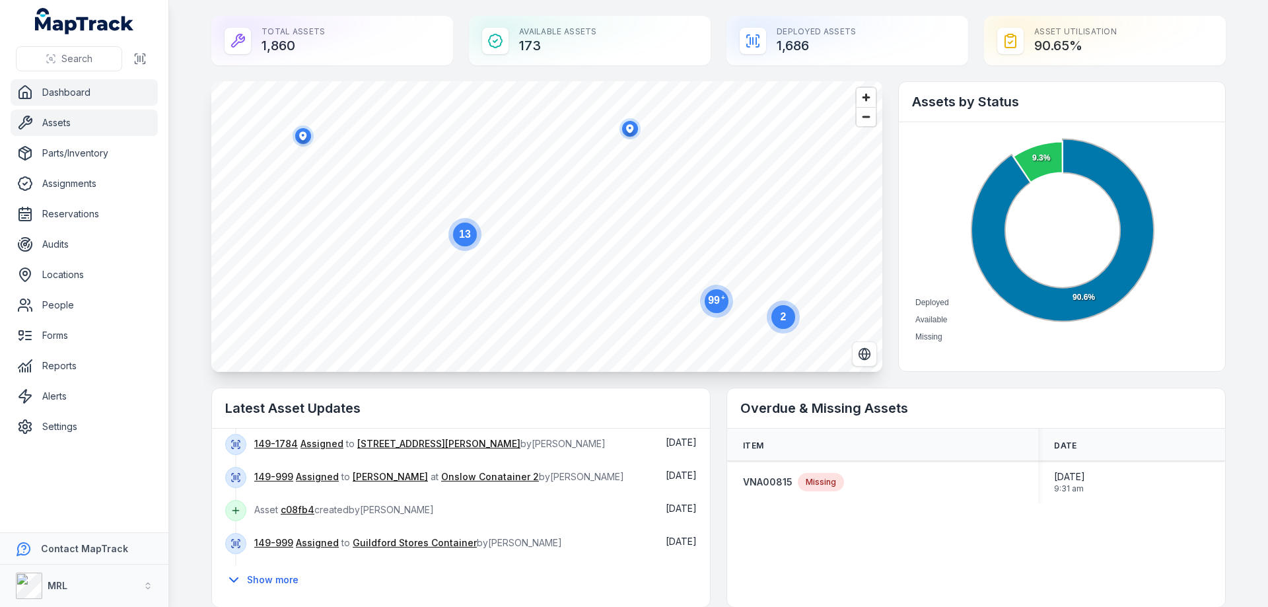 The image size is (1268, 607). What do you see at coordinates (681, 541) in the screenshot?
I see `time: 9/15/2025, 10:12:57 AM` at bounding box center [681, 541].